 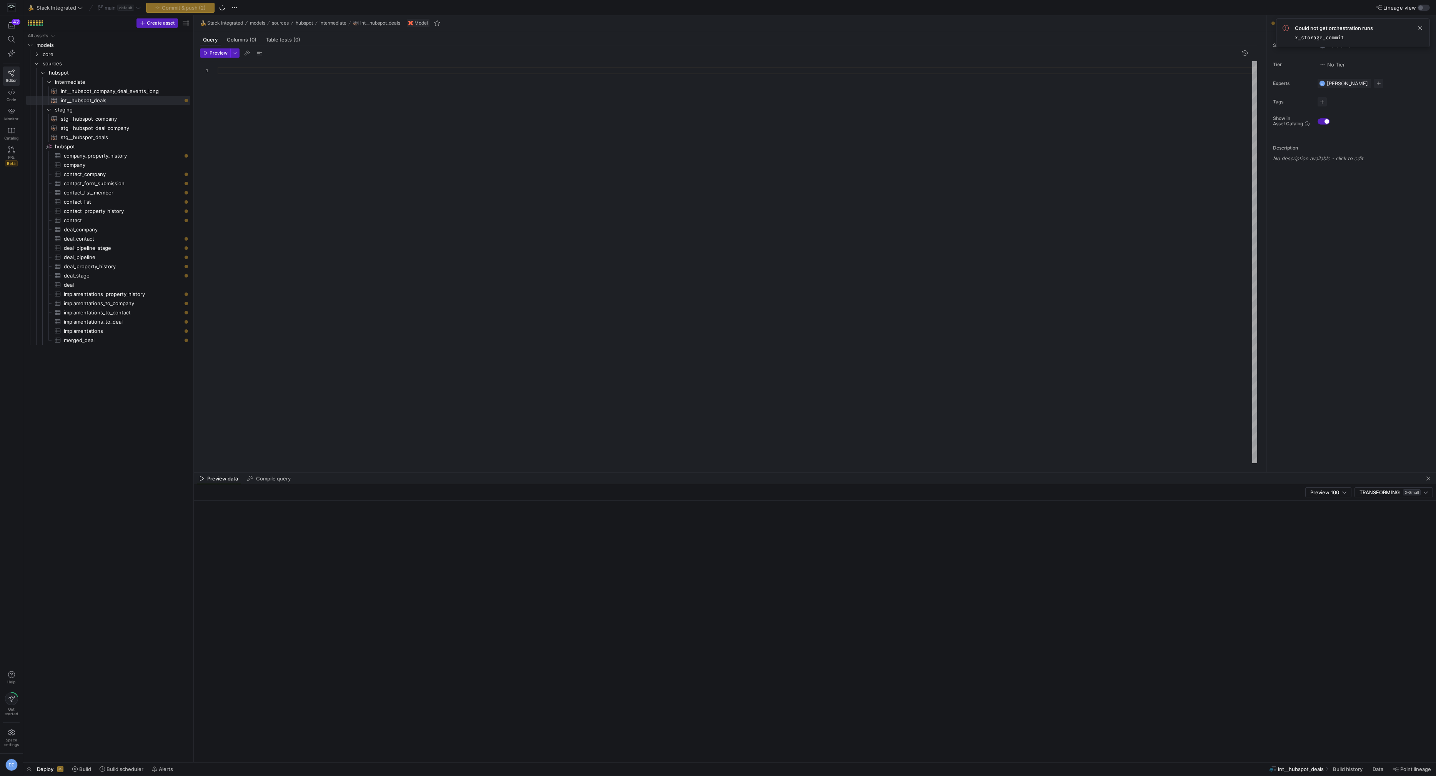 I want to click on a: implamentations_to_company​​​​​​​​​, so click(x=108, y=303).